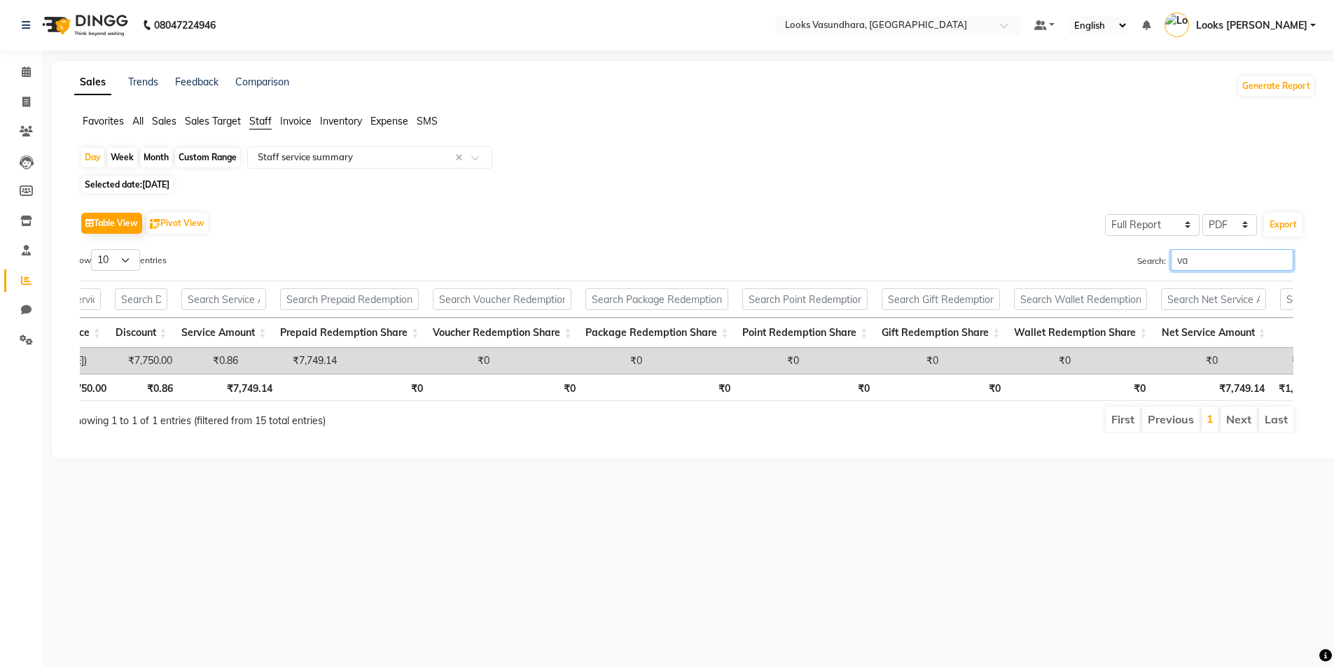 The image size is (1334, 667). I want to click on a: Comparison, so click(262, 82).